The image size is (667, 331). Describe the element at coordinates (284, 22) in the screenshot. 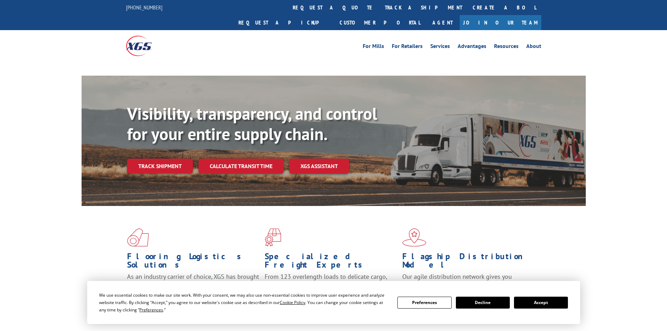

I see `a: Request a pickup` at that location.